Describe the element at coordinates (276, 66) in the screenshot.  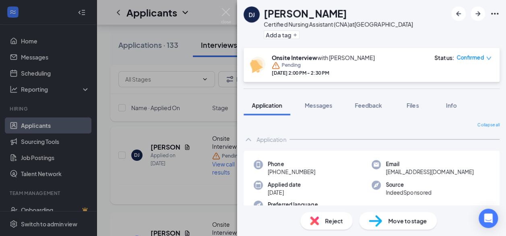
I see `svg: Warning` at that location.